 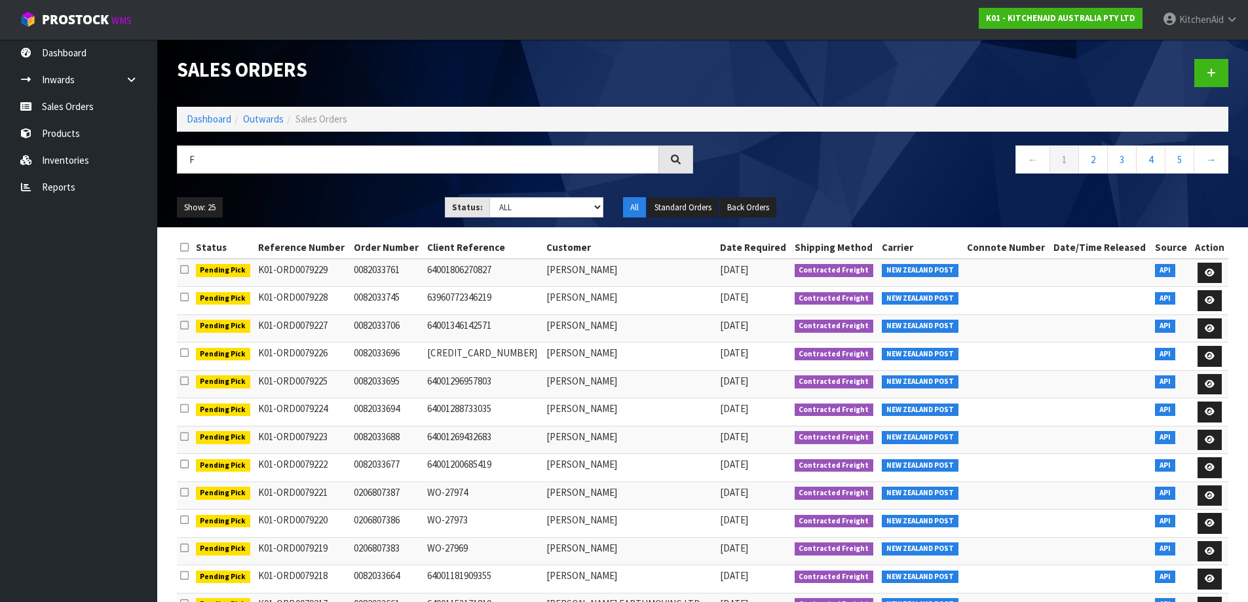 What do you see at coordinates (1172, 248) in the screenshot?
I see `th: Source` at bounding box center [1172, 248].